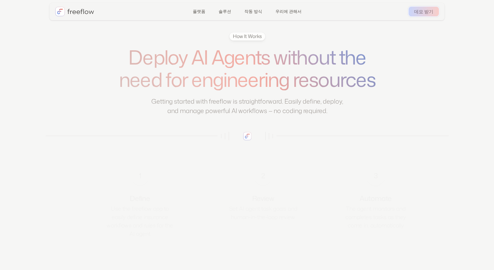 This screenshot has width=494, height=270. Describe the element at coordinates (140, 221) in the screenshot. I see `p: Use the freeflow app to easily define insurance workflows and rules for the AI agent` at that location.